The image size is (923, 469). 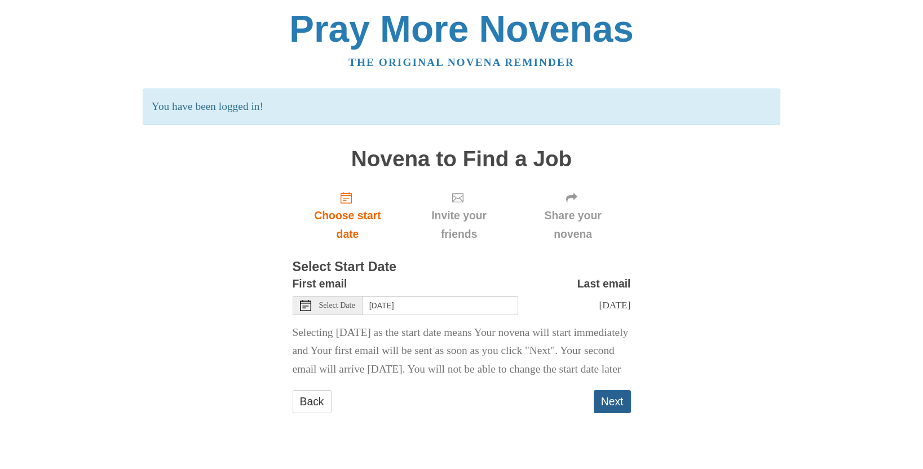 What do you see at coordinates (462, 267) in the screenshot?
I see `h3: Select Start Date` at bounding box center [462, 267].